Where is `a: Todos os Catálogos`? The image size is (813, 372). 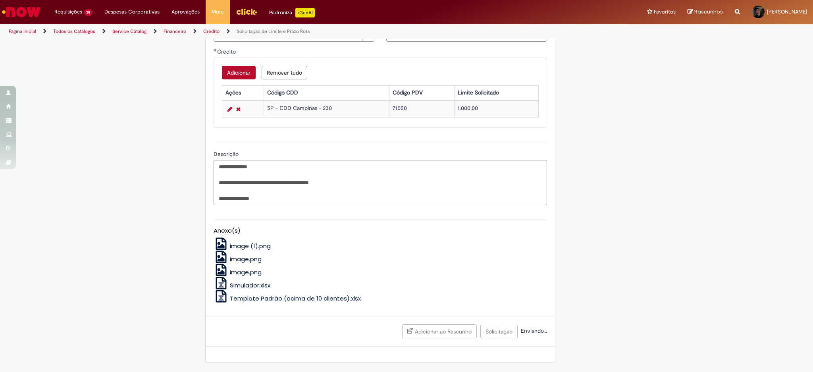
a: Todos os Catálogos is located at coordinates (74, 31).